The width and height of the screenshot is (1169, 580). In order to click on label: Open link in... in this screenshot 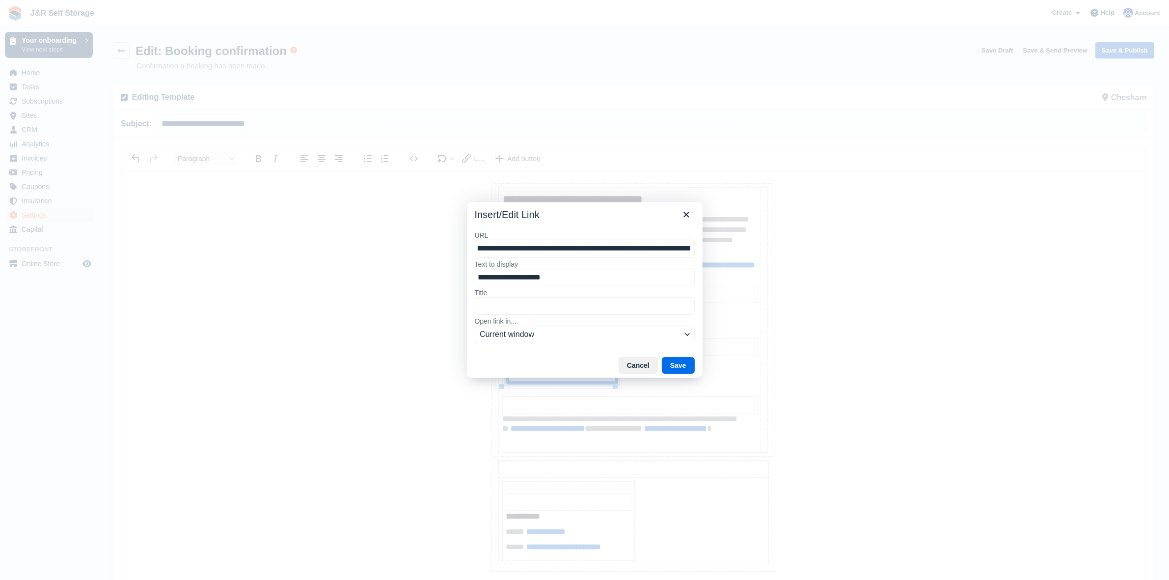, I will do `click(585, 321)`.